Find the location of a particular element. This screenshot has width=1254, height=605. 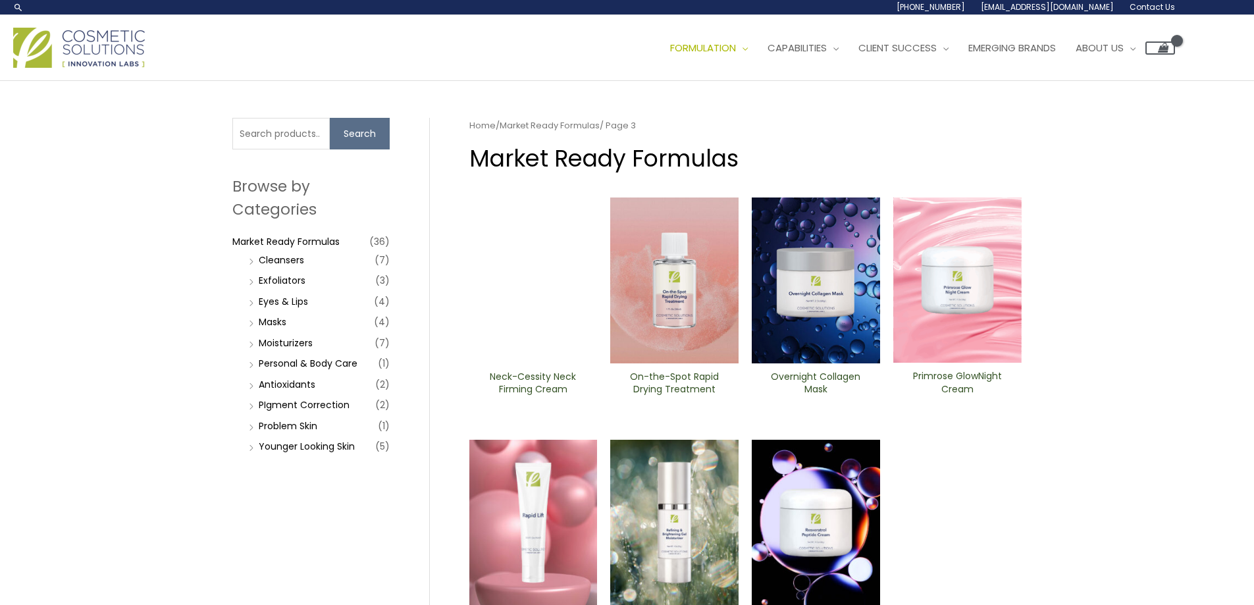

span: (5) is located at coordinates (383, 446).